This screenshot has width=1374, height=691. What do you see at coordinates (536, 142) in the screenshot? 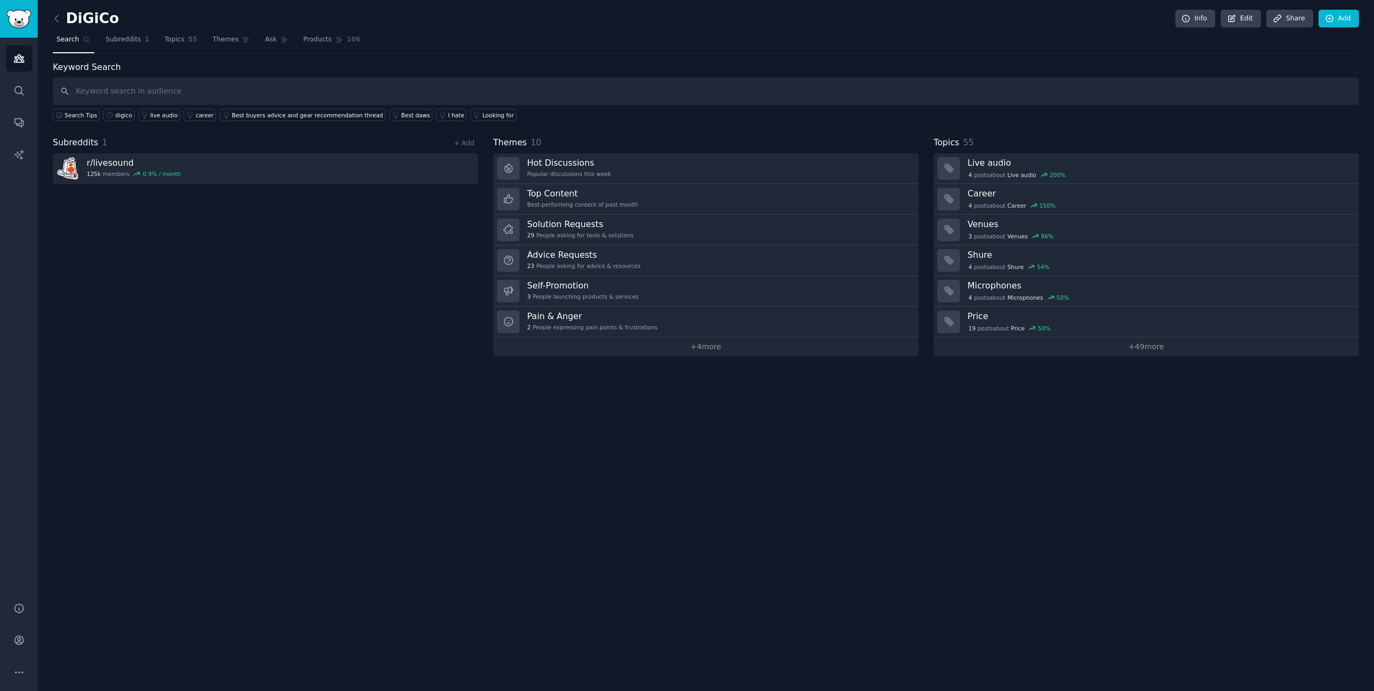
I see `span: 10` at bounding box center [536, 142].